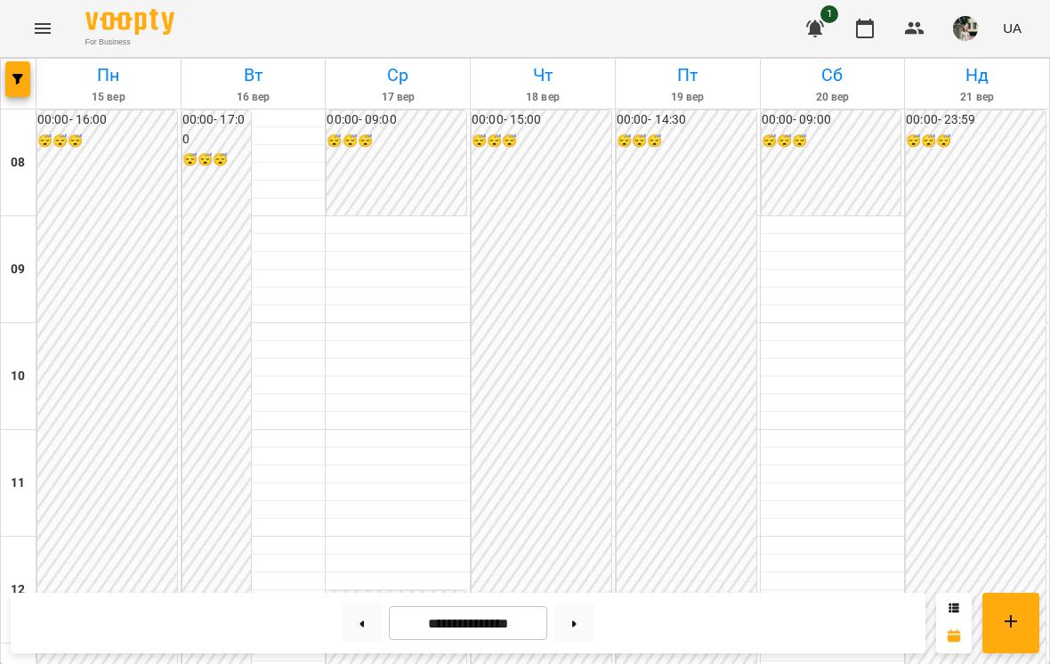  Describe the element at coordinates (18, 163) in the screenshot. I see `h6: 08` at that location.